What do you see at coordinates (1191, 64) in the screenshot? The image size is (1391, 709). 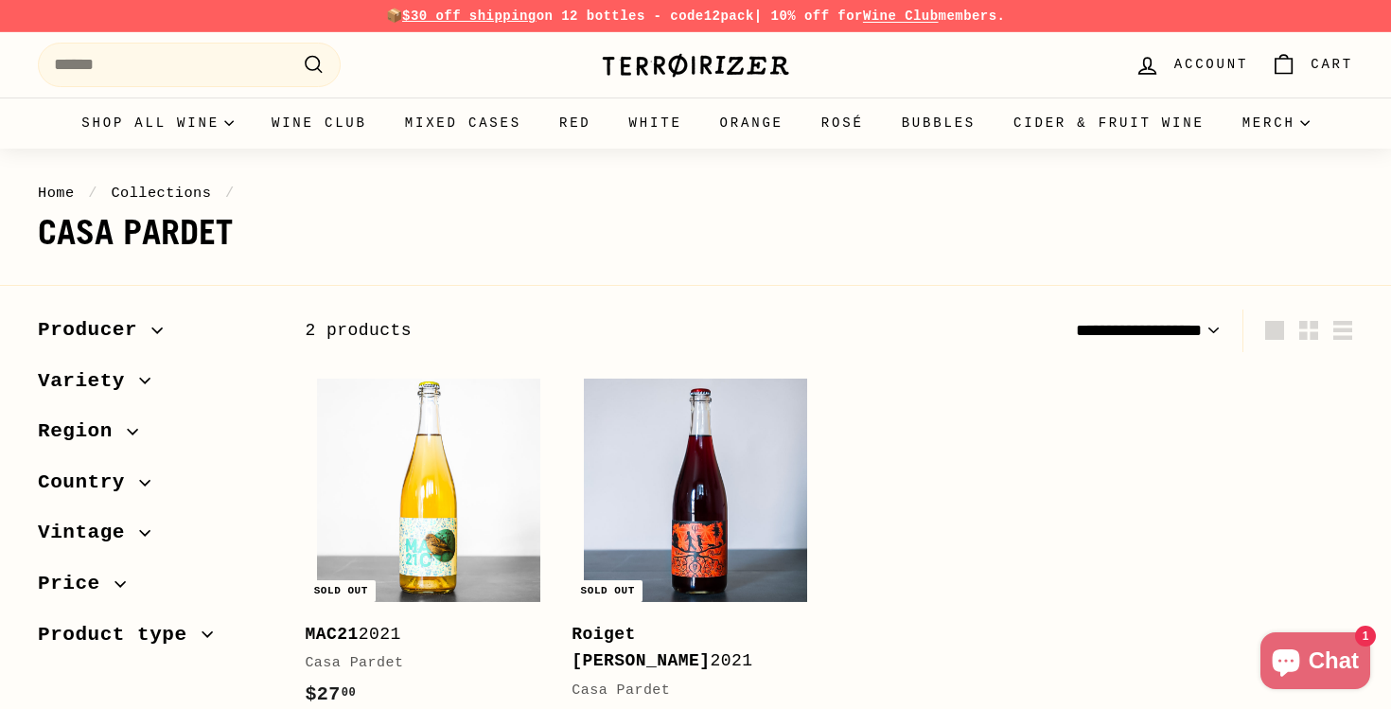 I see `a: Account` at bounding box center [1191, 64].